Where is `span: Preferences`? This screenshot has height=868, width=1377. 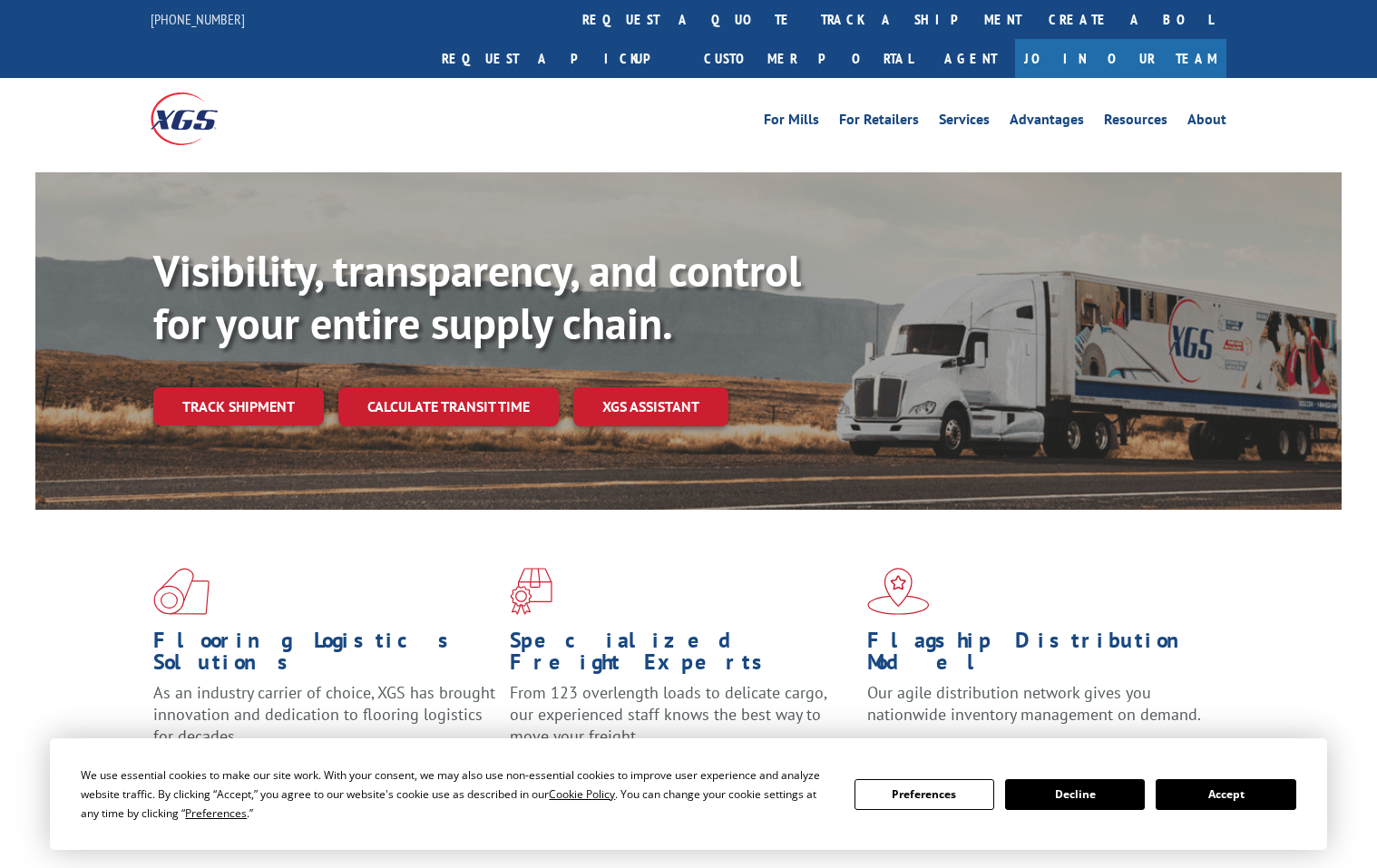 span: Preferences is located at coordinates (216, 813).